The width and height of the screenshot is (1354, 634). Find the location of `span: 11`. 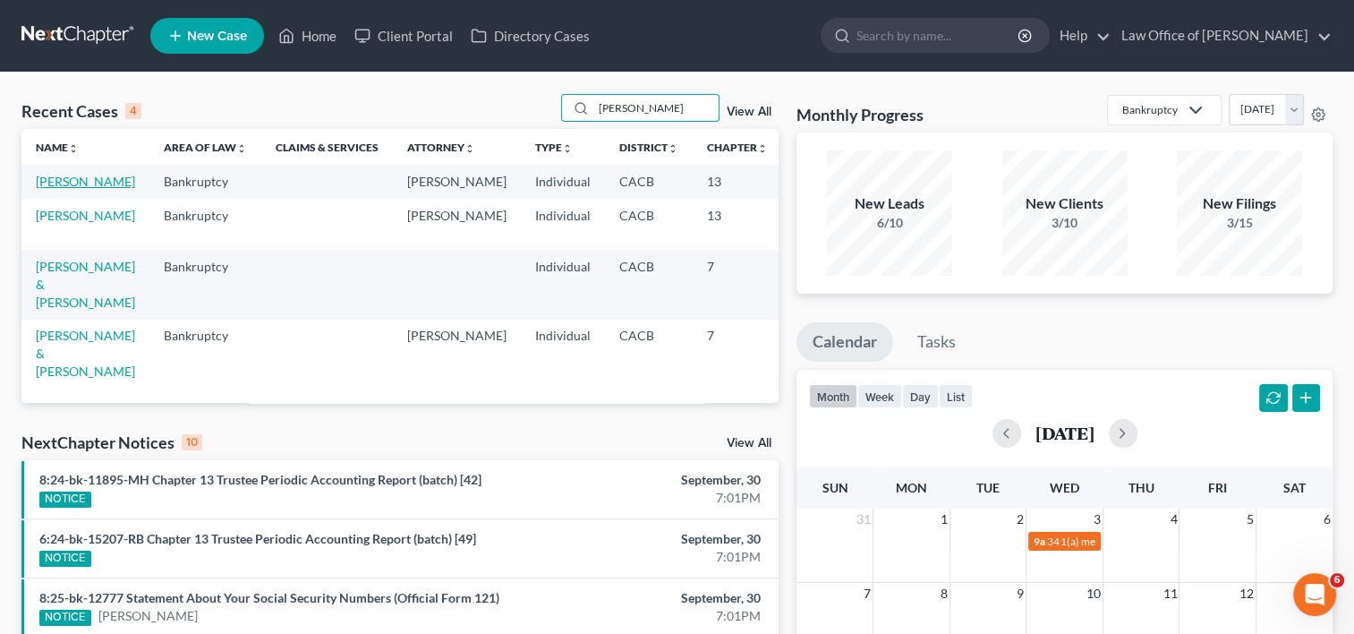

span: 11 is located at coordinates (1170, 593).